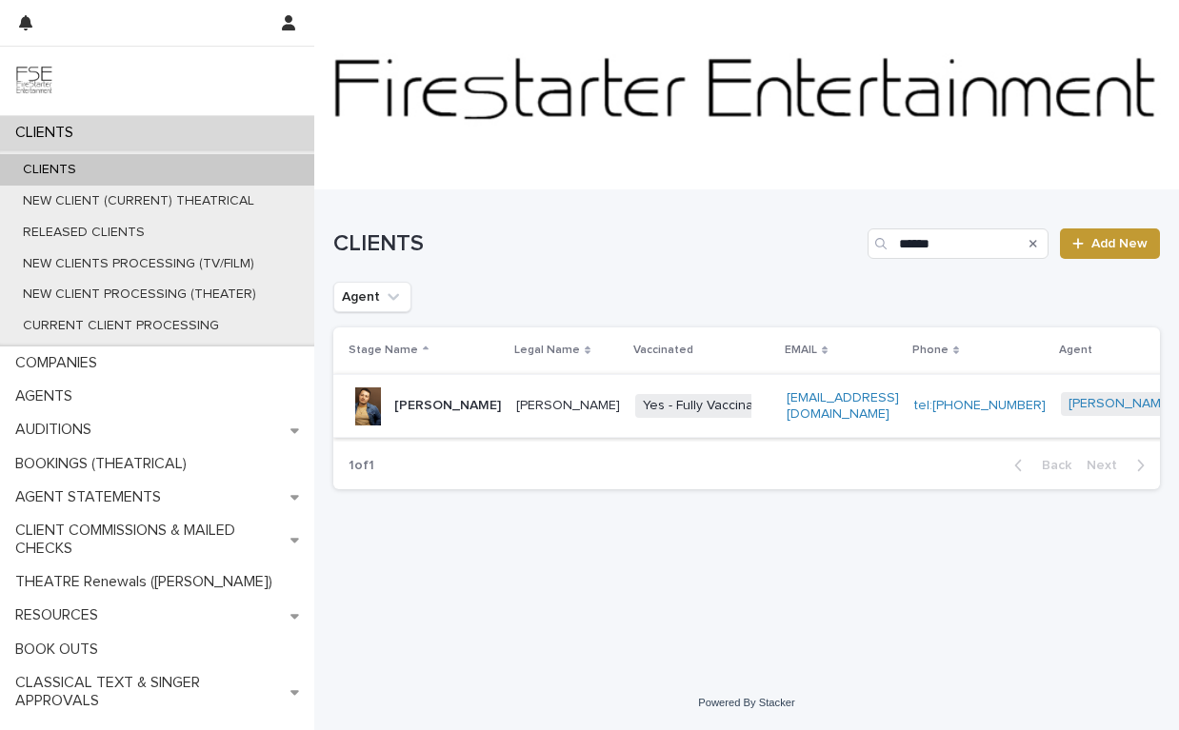 Image resolution: width=1179 pixels, height=730 pixels. I want to click on span: Next, so click(1107, 466).